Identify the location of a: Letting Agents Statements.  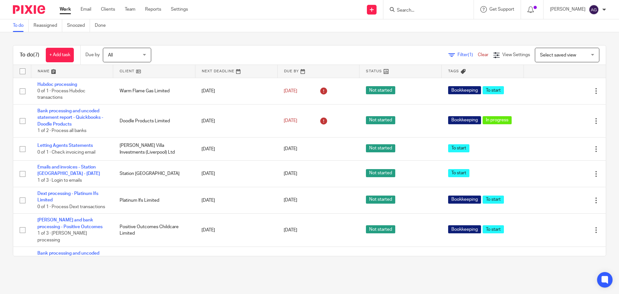
(65, 145).